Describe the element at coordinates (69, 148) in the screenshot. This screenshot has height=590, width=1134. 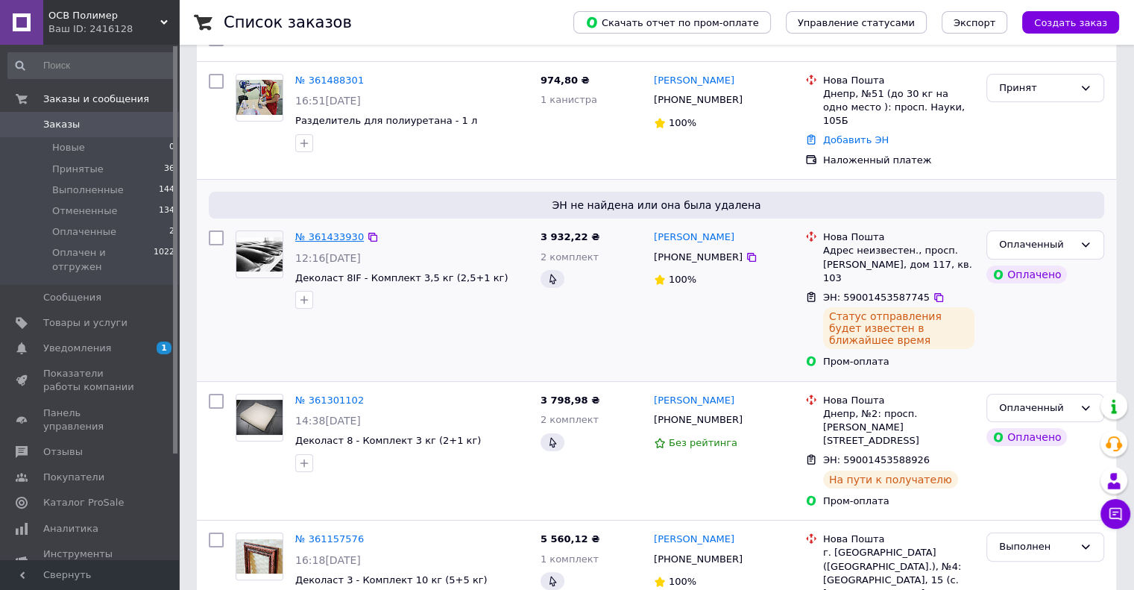
I see `span: Новые` at that location.